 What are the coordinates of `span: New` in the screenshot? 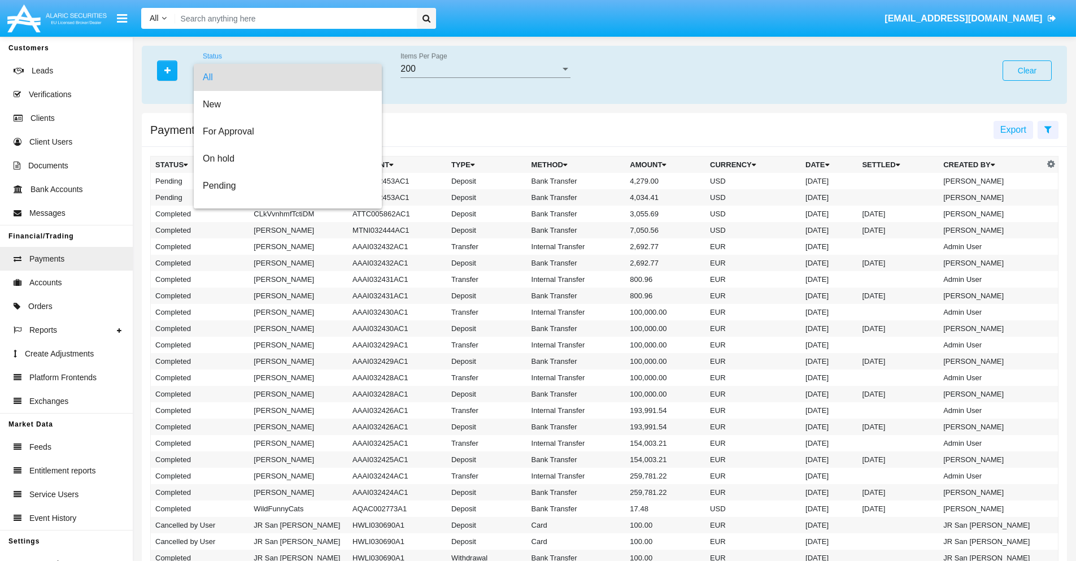 It's located at (288, 105).